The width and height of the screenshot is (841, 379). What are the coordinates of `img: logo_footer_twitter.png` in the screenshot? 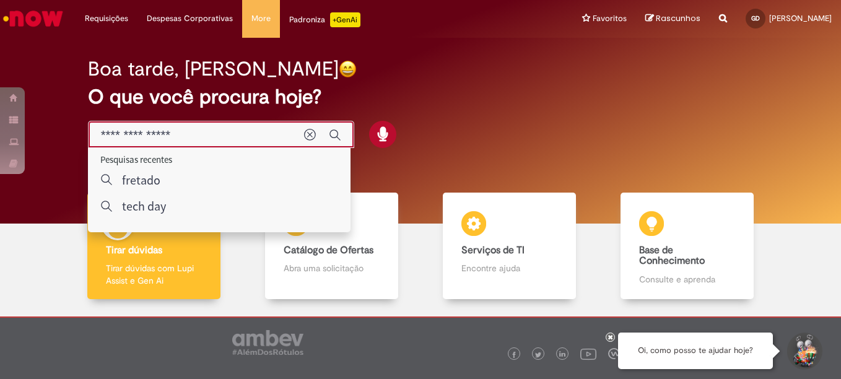 It's located at (538, 355).